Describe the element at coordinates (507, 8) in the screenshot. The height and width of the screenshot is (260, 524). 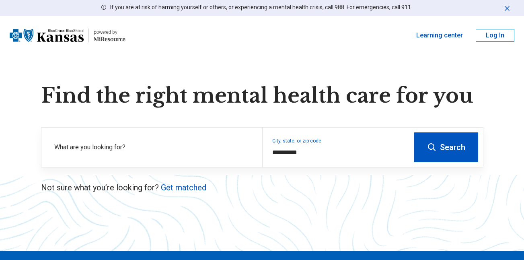
I see `button: Dismiss` at that location.